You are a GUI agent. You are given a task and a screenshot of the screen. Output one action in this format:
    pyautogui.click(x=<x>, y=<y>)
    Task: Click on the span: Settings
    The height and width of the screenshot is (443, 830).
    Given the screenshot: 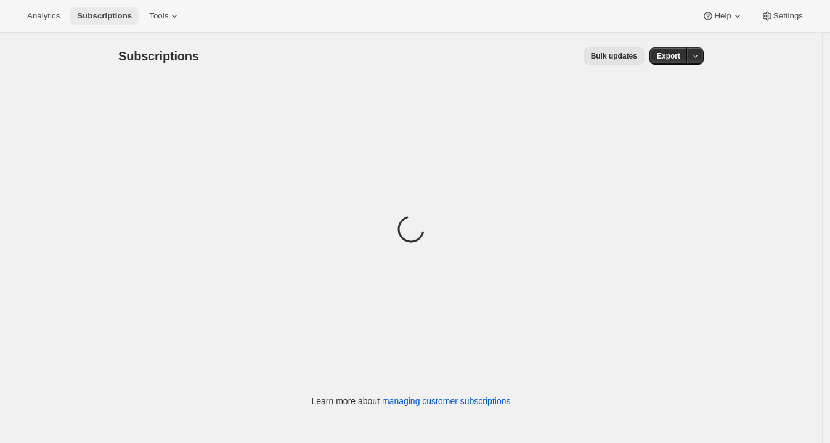 What is the action you would take?
    pyautogui.click(x=788, y=16)
    